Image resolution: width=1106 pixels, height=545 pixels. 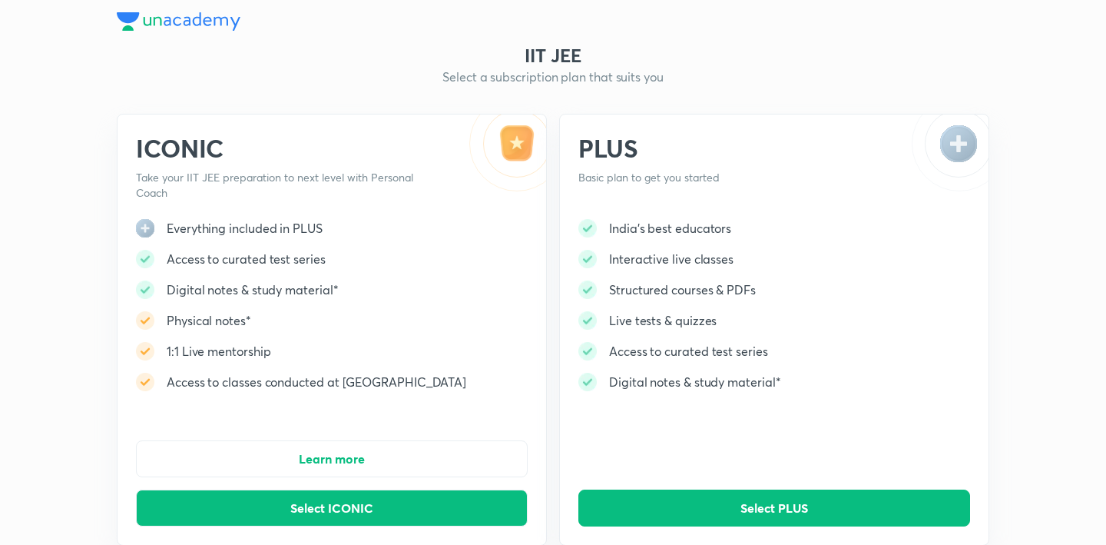 What do you see at coordinates (209, 320) in the screenshot?
I see `h5: Physical notes*` at bounding box center [209, 320].